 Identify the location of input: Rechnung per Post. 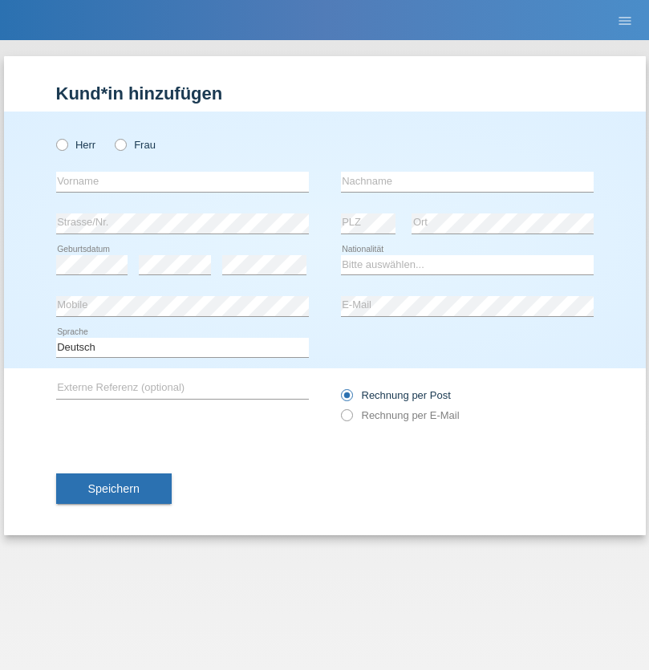
(346, 399).